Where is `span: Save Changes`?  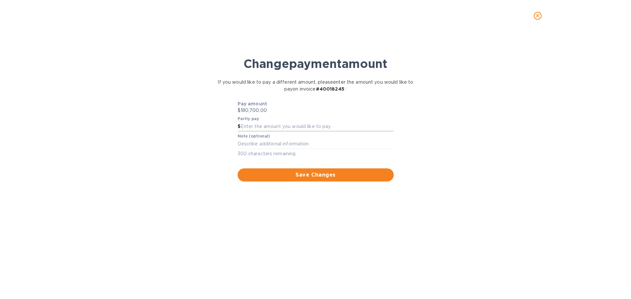
span: Save Changes is located at coordinates (316, 175).